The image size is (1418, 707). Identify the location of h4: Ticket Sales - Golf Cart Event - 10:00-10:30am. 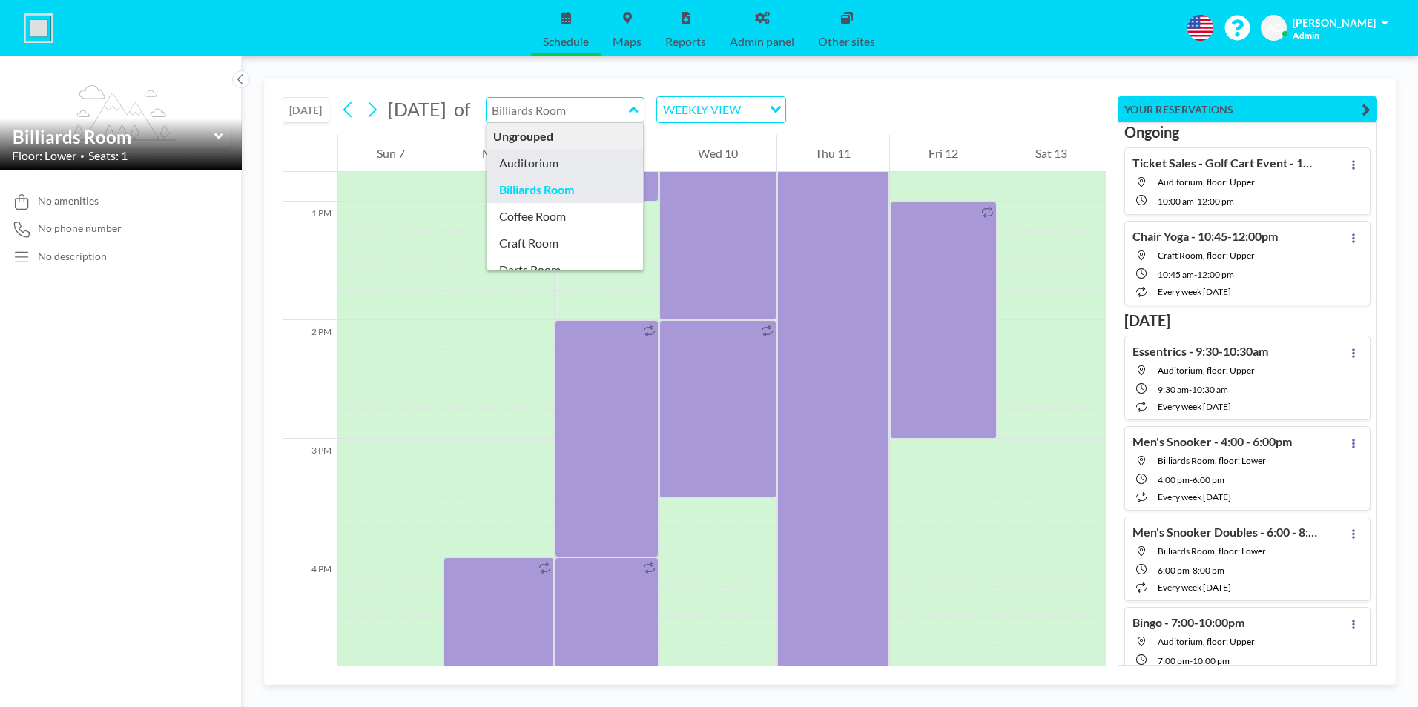
(1225, 163).